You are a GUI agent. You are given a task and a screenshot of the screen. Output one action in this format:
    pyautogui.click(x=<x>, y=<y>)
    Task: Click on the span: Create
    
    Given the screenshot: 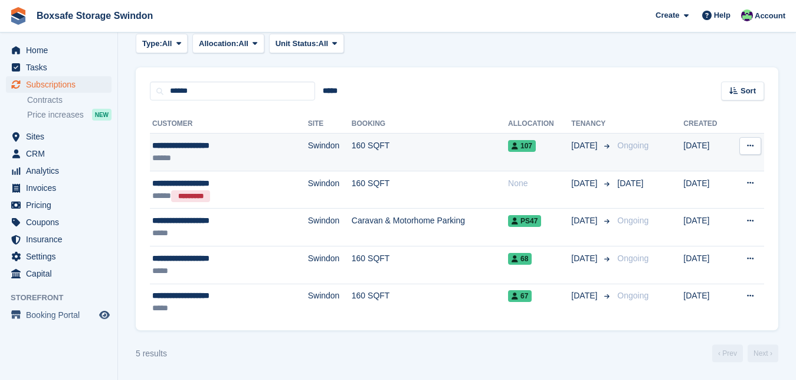 What is the action you would take?
    pyautogui.click(x=668, y=15)
    